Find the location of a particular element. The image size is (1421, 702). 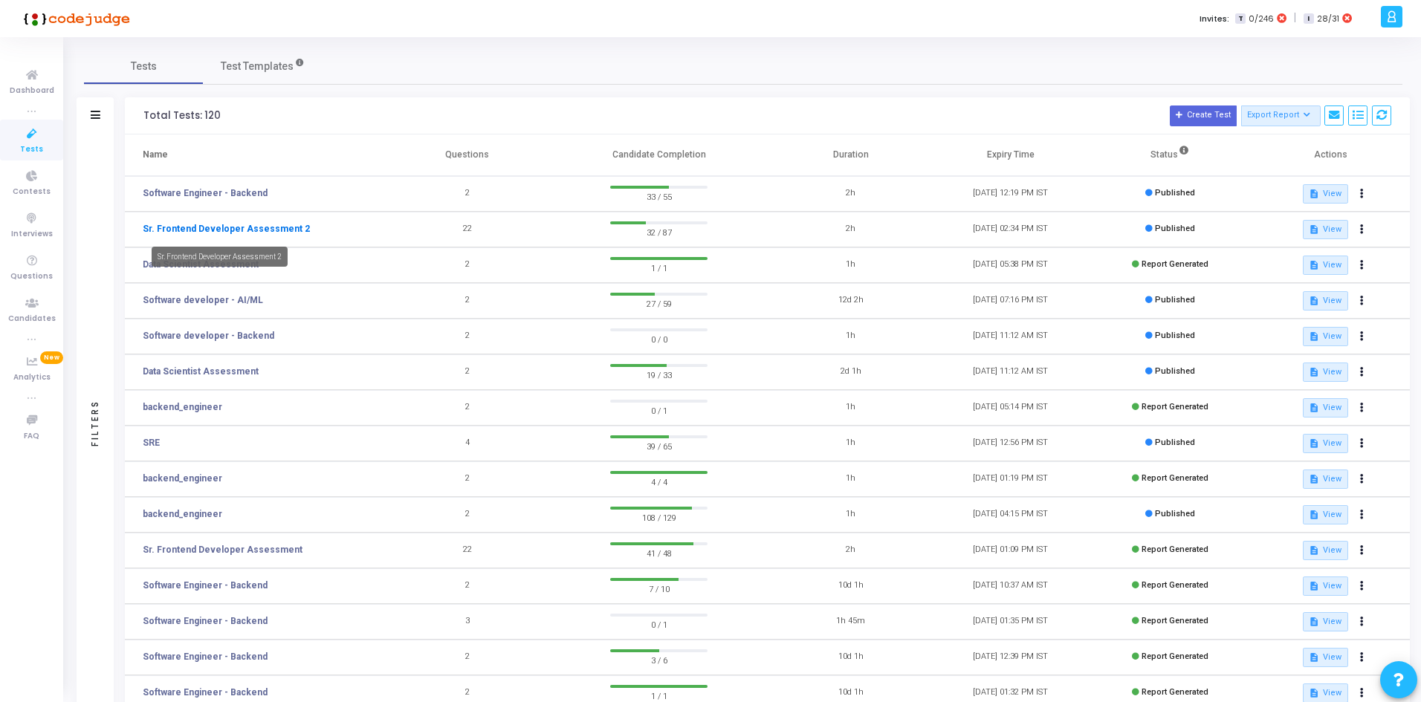

td: 4 is located at coordinates (467, 444).